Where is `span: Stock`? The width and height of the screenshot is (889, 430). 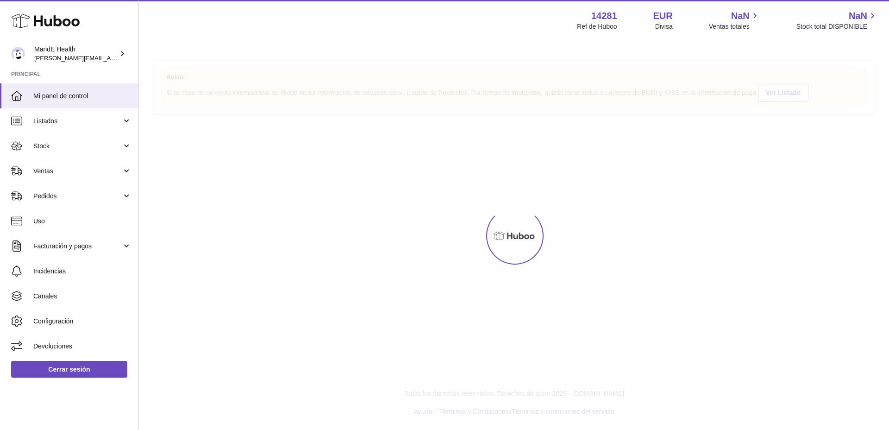
span: Stock is located at coordinates (77, 146).